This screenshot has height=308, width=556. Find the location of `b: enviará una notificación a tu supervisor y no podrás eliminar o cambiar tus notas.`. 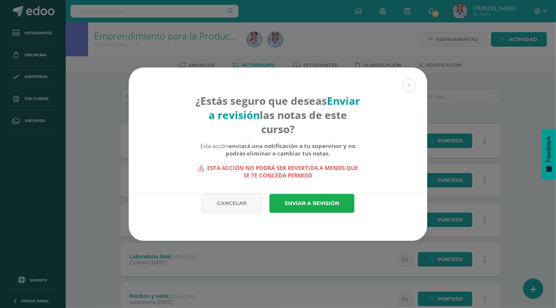

b: enviará una notificación a tu supervisor y no podrás eliminar o cambiar tus notas. is located at coordinates (291, 150).